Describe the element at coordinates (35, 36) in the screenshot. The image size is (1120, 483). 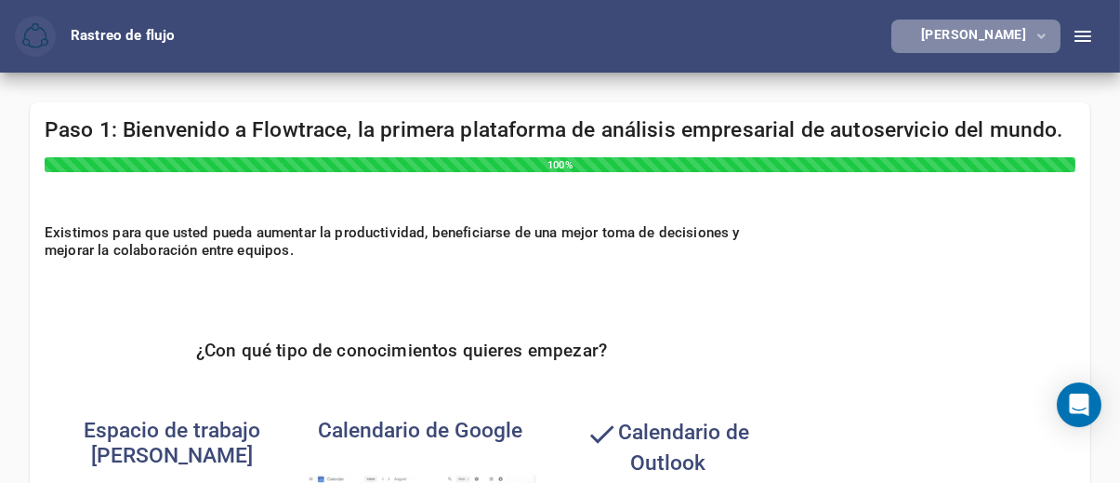
I see `img: Rastreo de flujo` at that location.